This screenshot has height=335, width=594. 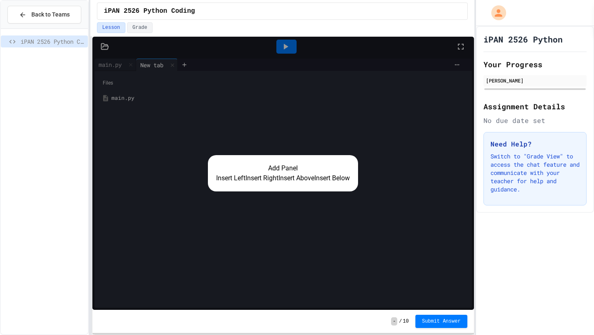 I want to click on h2: Your Progress, so click(x=535, y=64).